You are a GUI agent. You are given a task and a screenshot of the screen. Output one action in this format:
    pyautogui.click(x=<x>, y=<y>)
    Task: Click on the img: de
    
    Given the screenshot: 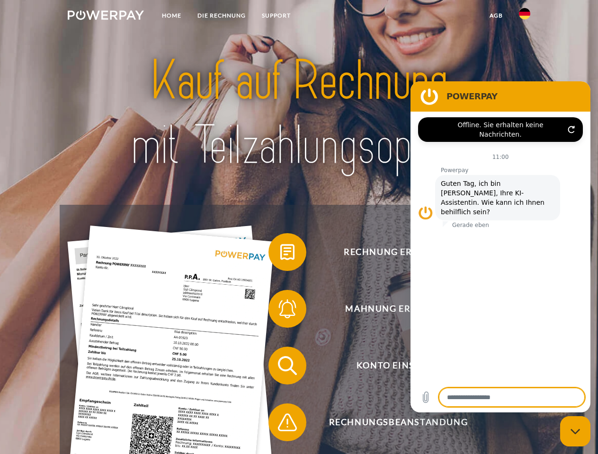 What is the action you would take?
    pyautogui.click(x=524, y=14)
    